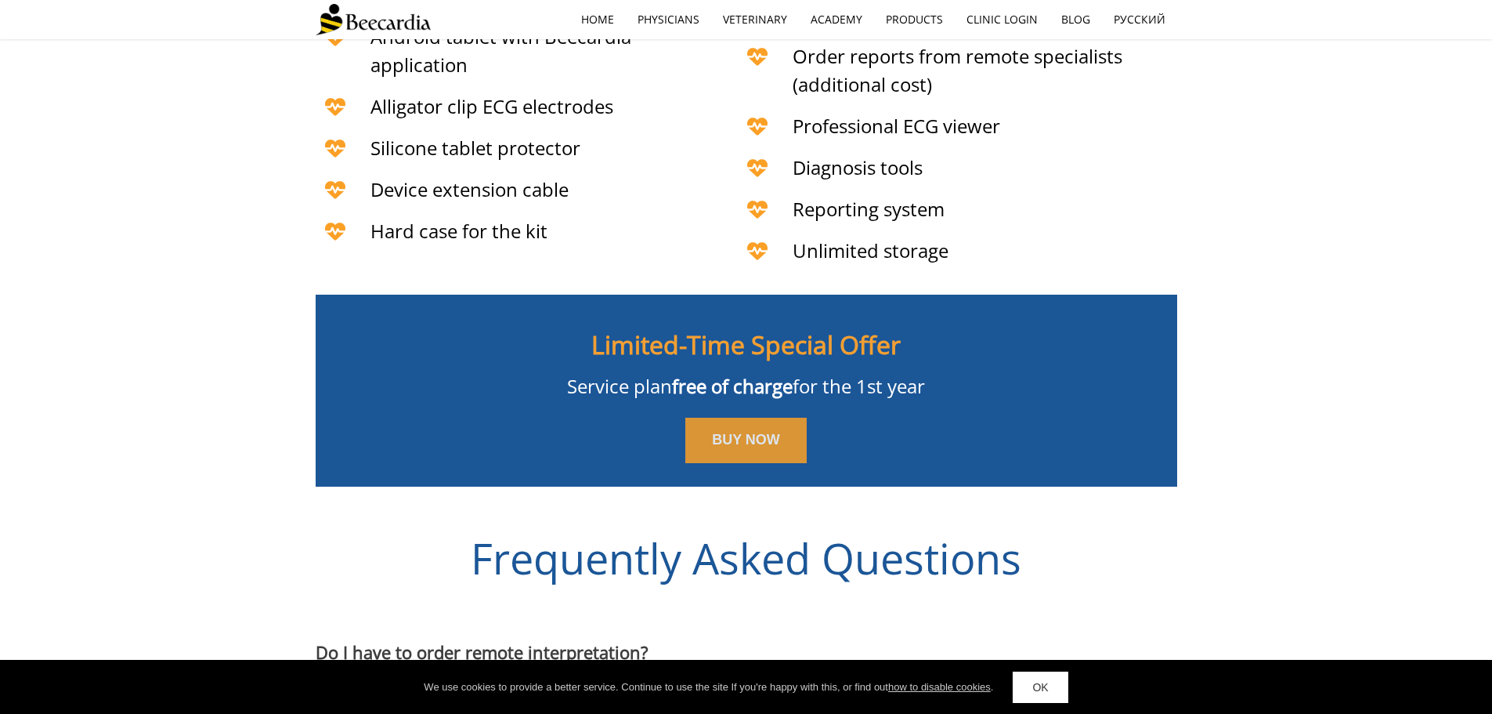  What do you see at coordinates (896, 125) in the screenshot?
I see `span: Professional ECG viewer` at bounding box center [896, 125].